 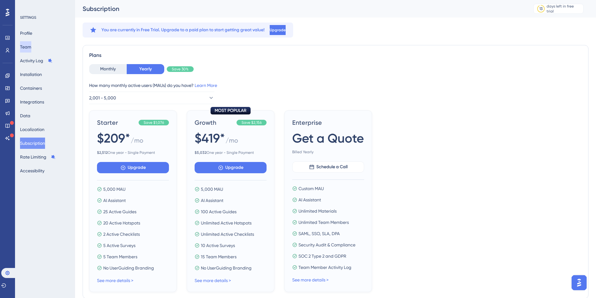 I want to click on span: Unlimited Team Members, so click(x=323, y=222).